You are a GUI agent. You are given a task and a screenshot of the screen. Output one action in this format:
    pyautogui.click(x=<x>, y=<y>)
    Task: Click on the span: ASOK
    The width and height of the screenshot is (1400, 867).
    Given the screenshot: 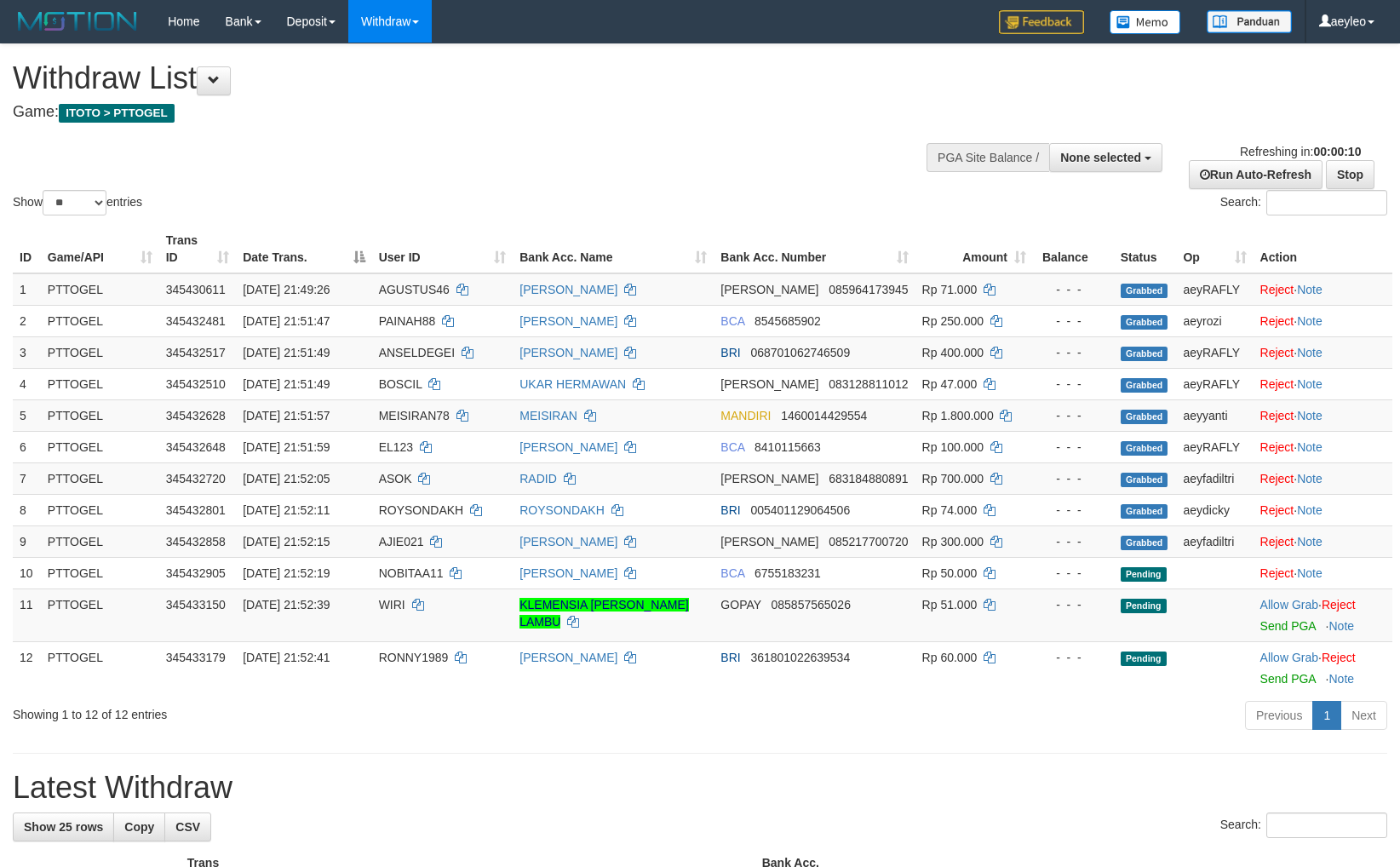 What is the action you would take?
    pyautogui.click(x=395, y=478)
    